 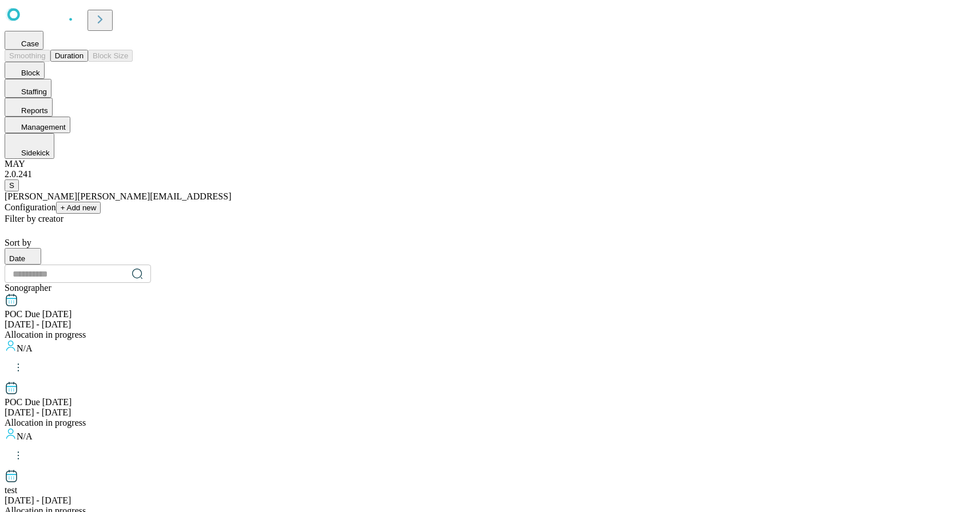 What do you see at coordinates (489, 164) in the screenshot?
I see `div: MAY` at bounding box center [489, 164].